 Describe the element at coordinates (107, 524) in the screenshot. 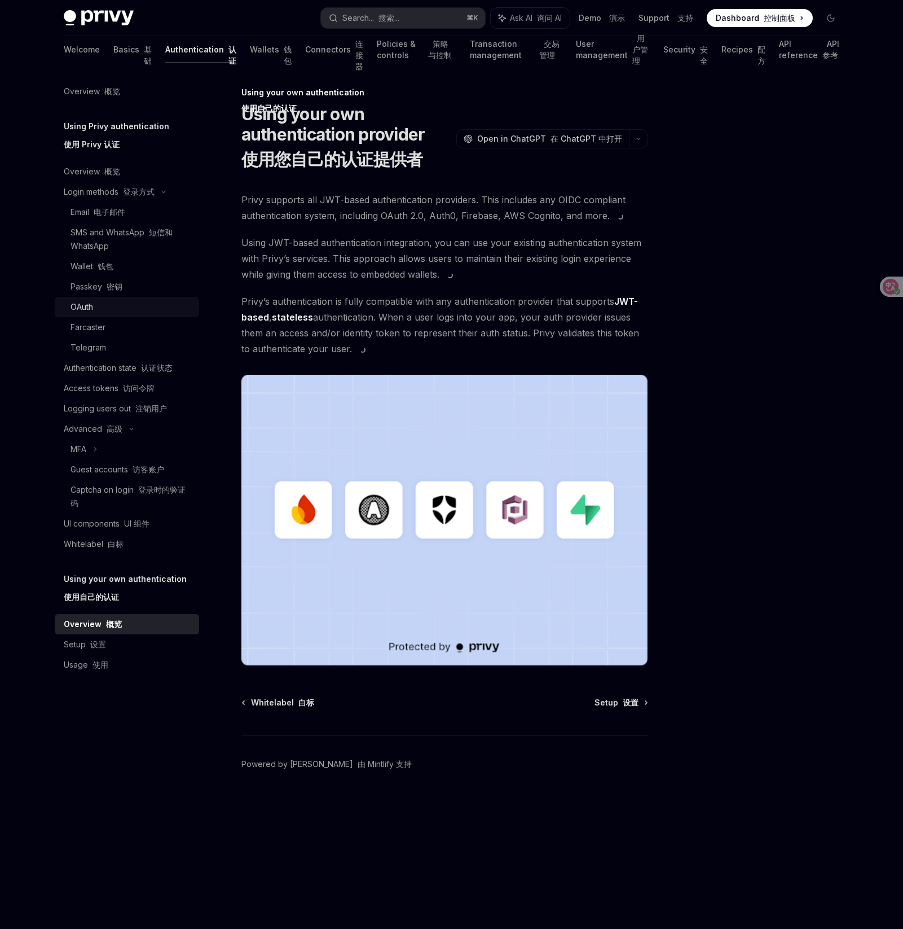

I see `div: UI components` at that location.